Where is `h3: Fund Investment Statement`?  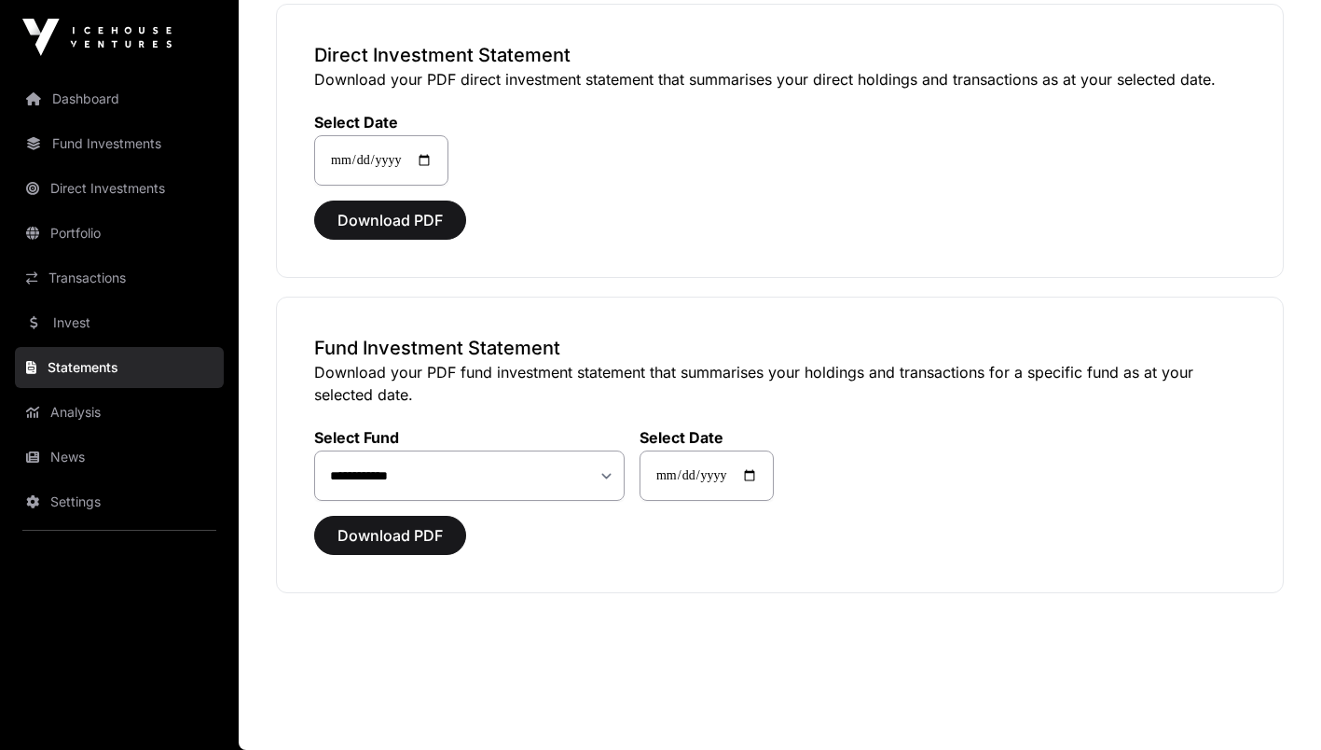 h3: Fund Investment Statement is located at coordinates (780, 348).